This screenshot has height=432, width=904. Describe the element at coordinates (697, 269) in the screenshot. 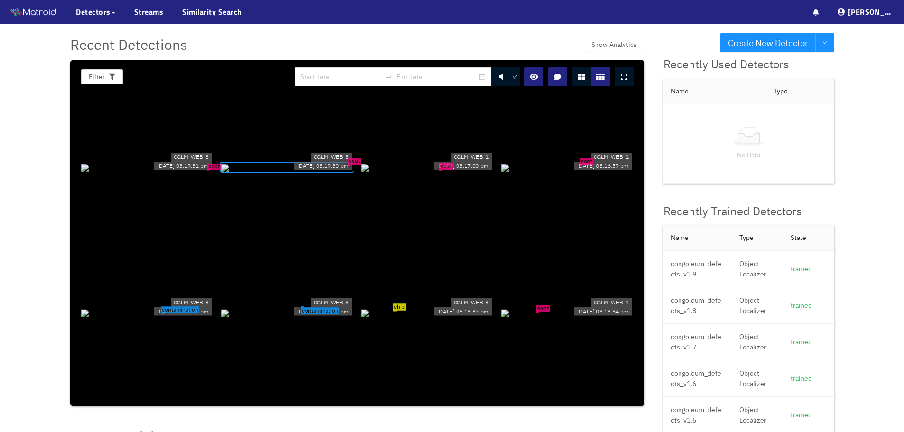

I see `td: congoleum_defects_v1.9` at that location.